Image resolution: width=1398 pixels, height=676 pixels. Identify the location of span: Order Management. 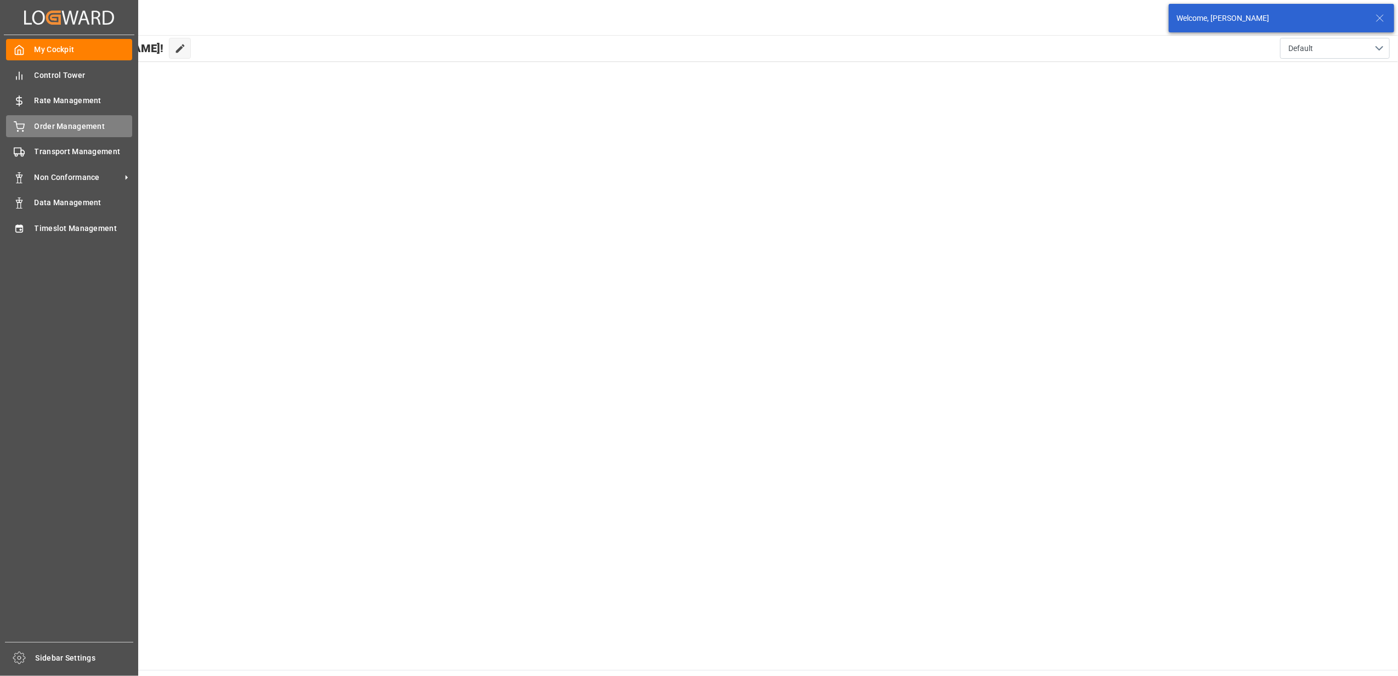
(83, 126).